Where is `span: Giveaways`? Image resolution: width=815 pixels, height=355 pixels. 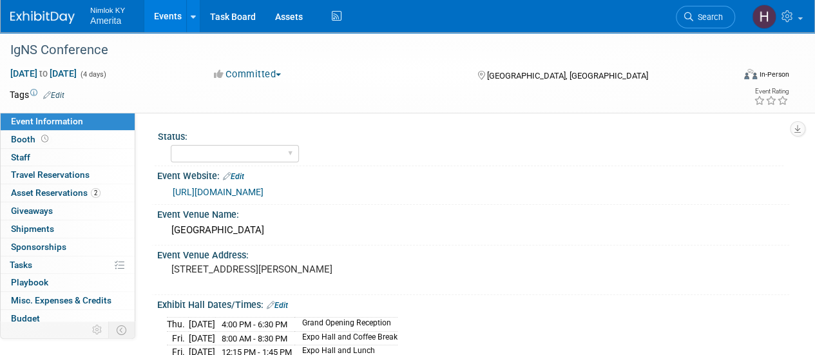
span: Giveaways is located at coordinates (32, 211).